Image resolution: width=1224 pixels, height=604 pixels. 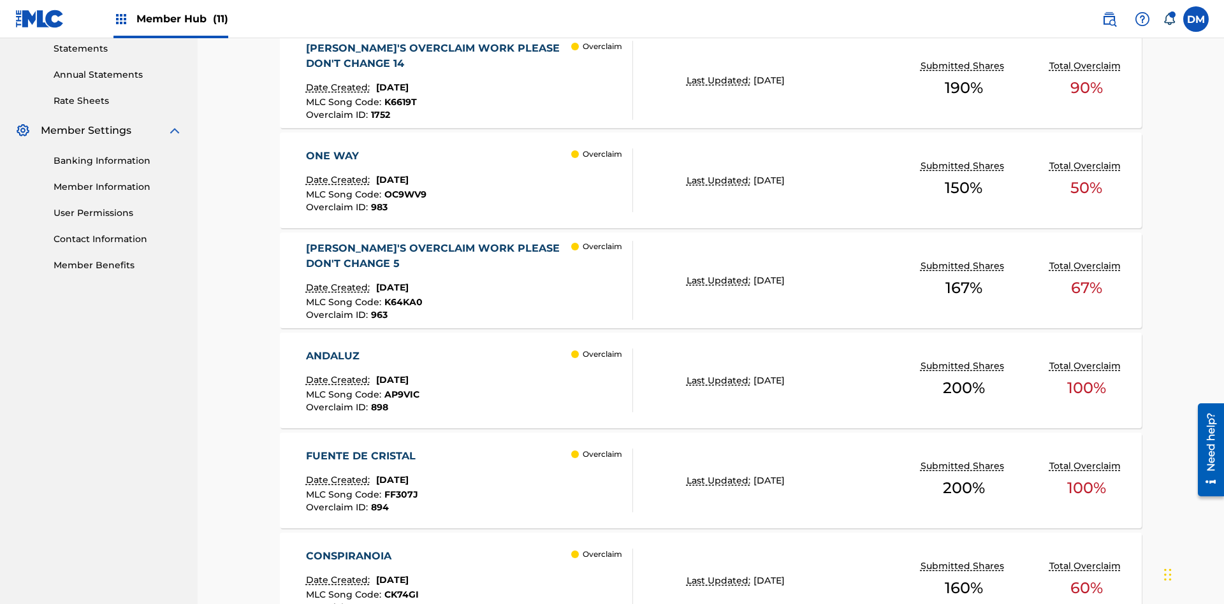 I want to click on a: Rate Sheets, so click(x=118, y=101).